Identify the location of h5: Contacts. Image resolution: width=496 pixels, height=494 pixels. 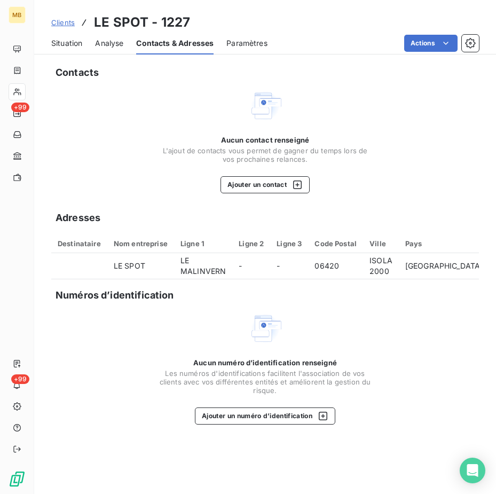
(77, 73).